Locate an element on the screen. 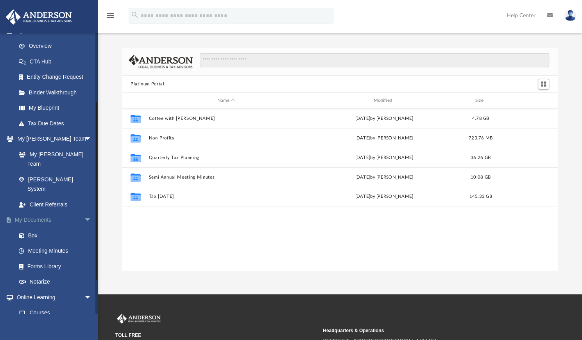  a: menu is located at coordinates (110, 18).